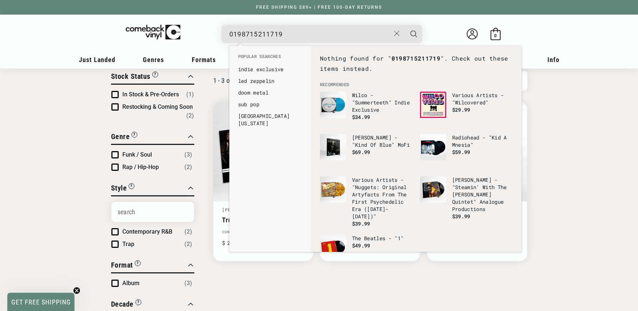 The height and width of the screenshot is (311, 638). What do you see at coordinates (333, 105) in the screenshot?
I see `img: Wilco - "Summerteeth" Indie Exclusive` at bounding box center [333, 105].